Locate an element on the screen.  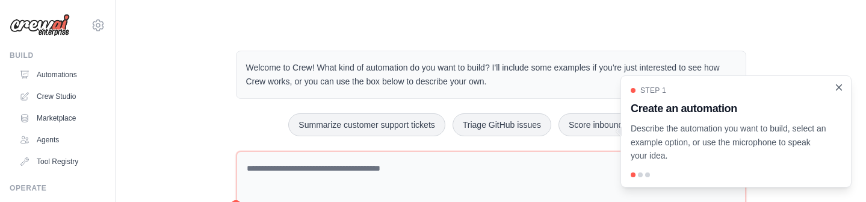
a: Automations is located at coordinates (60, 75).